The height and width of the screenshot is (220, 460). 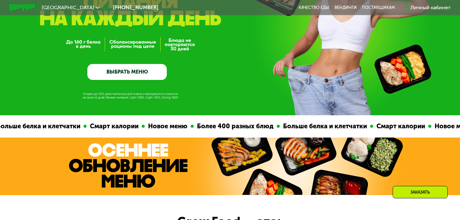 What do you see at coordinates (318, 126) in the screenshot?
I see `div: Больше белка и клетчатки` at bounding box center [318, 126].